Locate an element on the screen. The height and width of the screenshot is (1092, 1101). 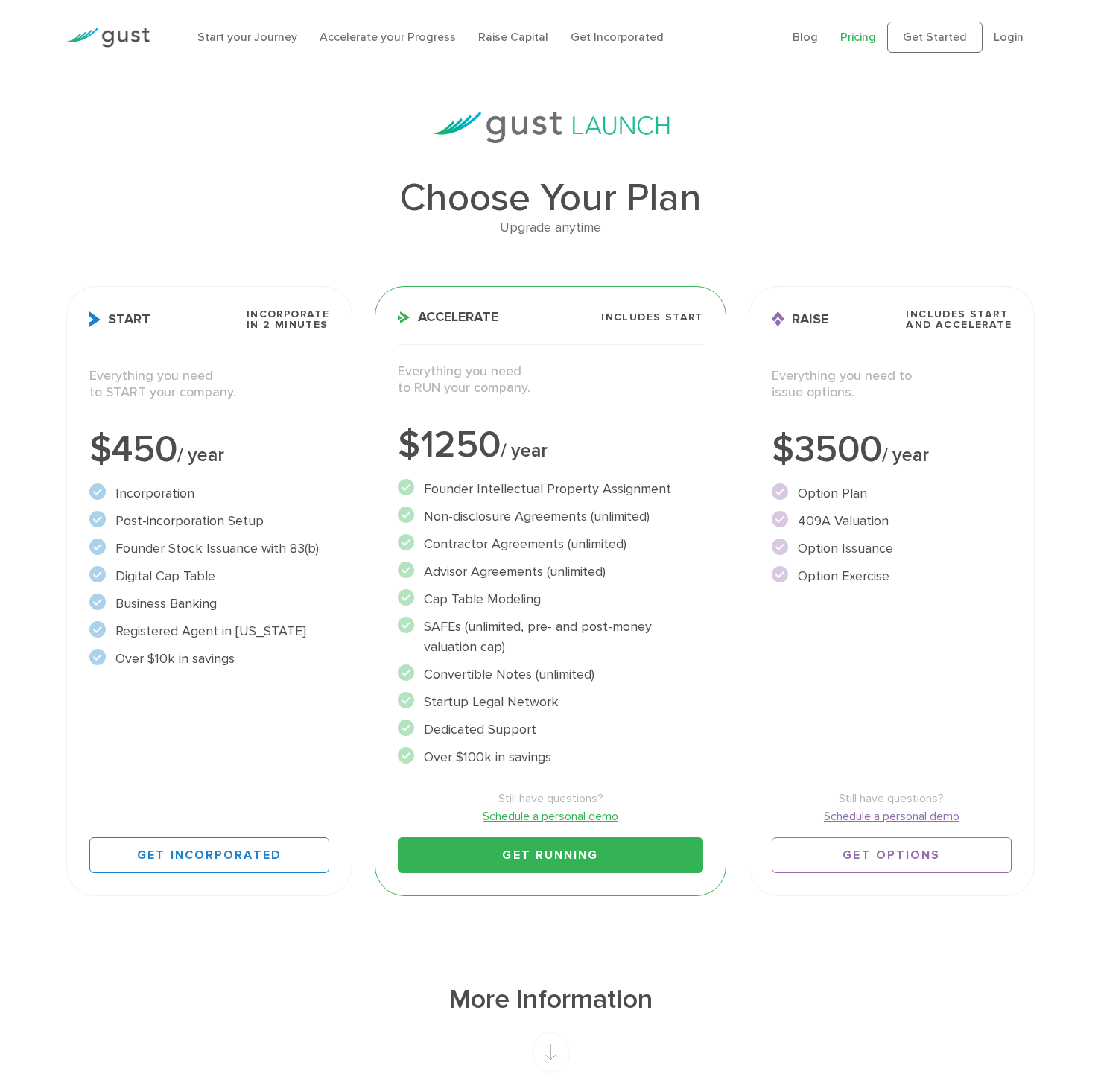
li: Founder Stock Issuance with 83(b) is located at coordinates (210, 548).